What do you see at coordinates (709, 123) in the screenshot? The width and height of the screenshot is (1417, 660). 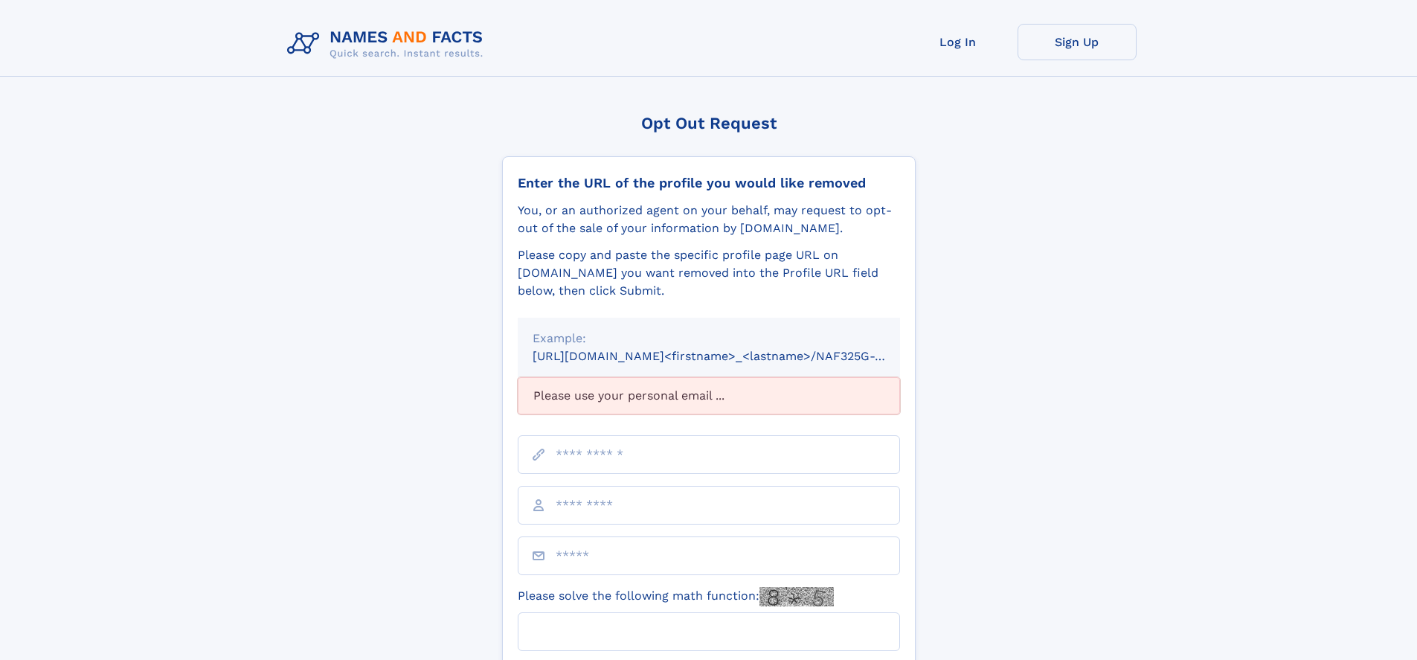 I see `div: Opt Out Request` at bounding box center [709, 123].